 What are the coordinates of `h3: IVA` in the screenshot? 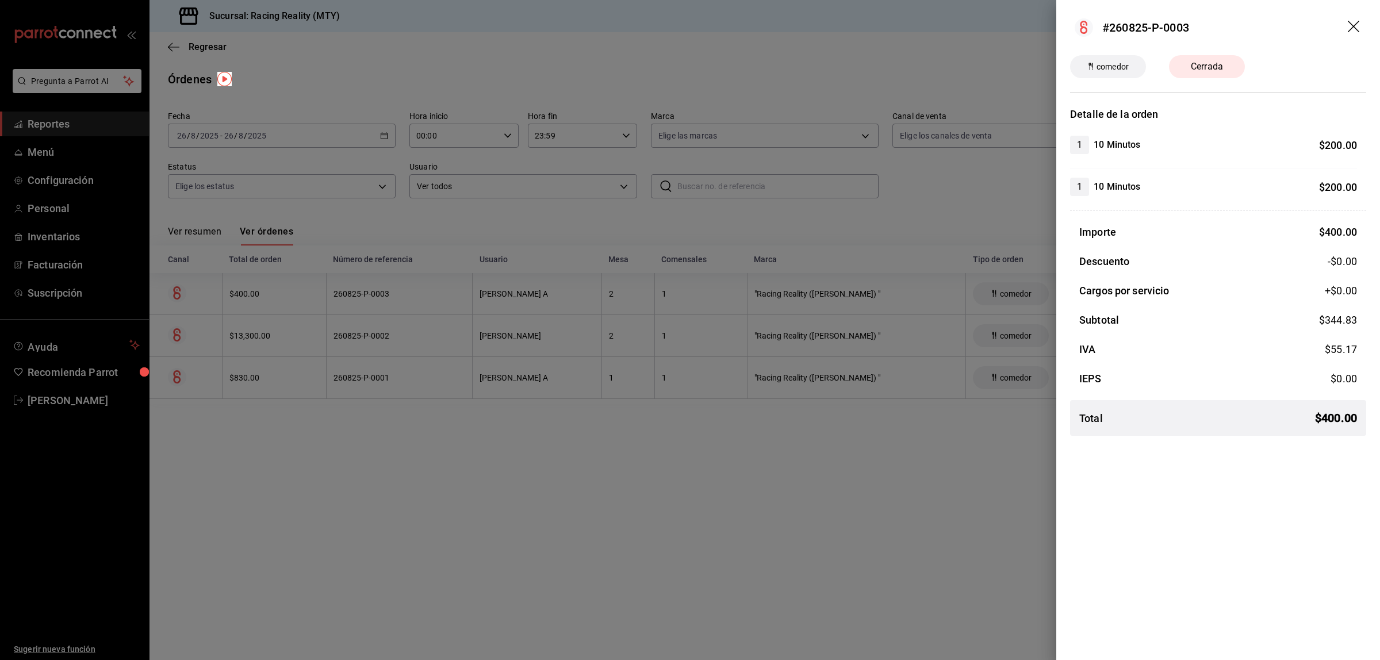 It's located at (1087, 349).